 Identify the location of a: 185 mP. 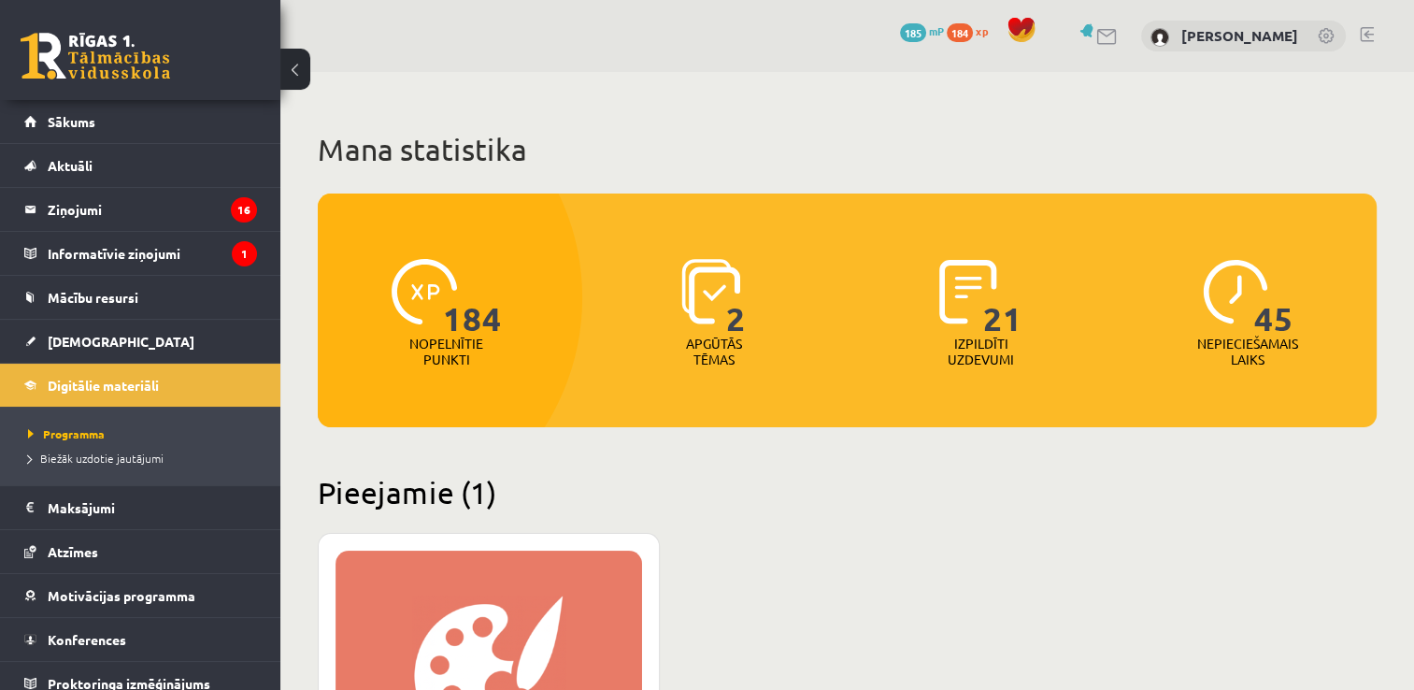
(922, 31).